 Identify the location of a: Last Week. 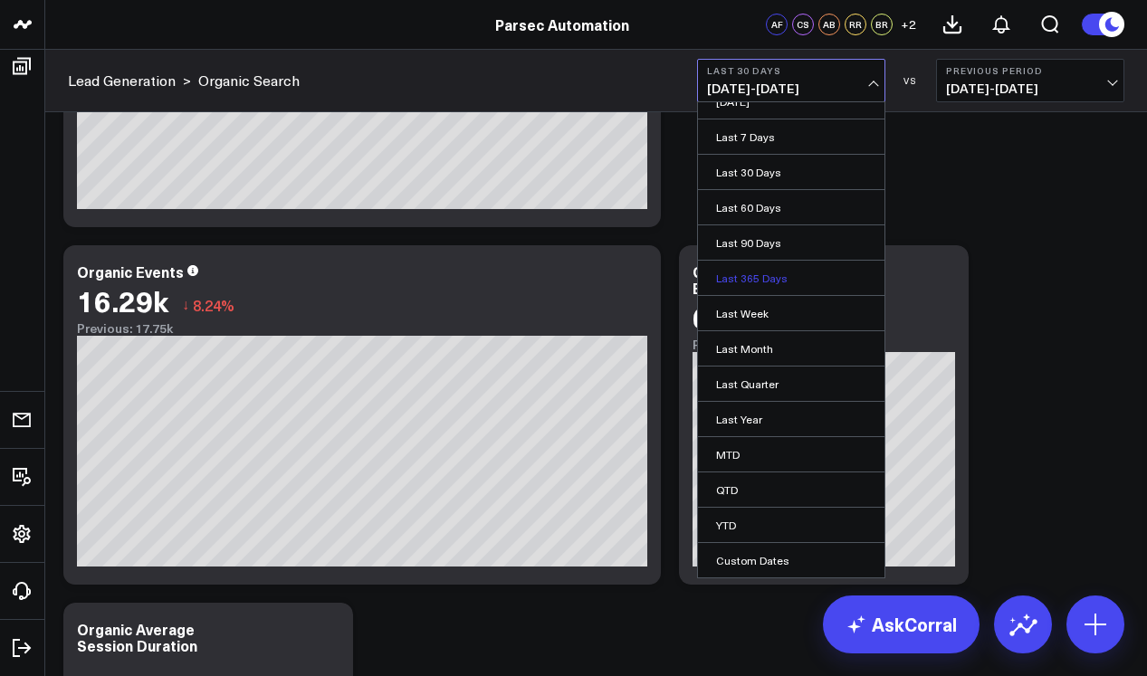
(791, 313).